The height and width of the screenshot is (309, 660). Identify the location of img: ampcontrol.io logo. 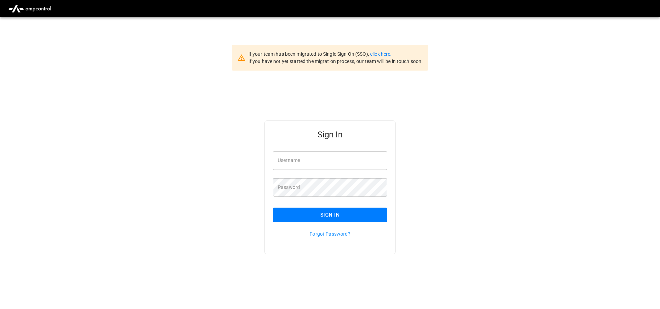
(30, 9).